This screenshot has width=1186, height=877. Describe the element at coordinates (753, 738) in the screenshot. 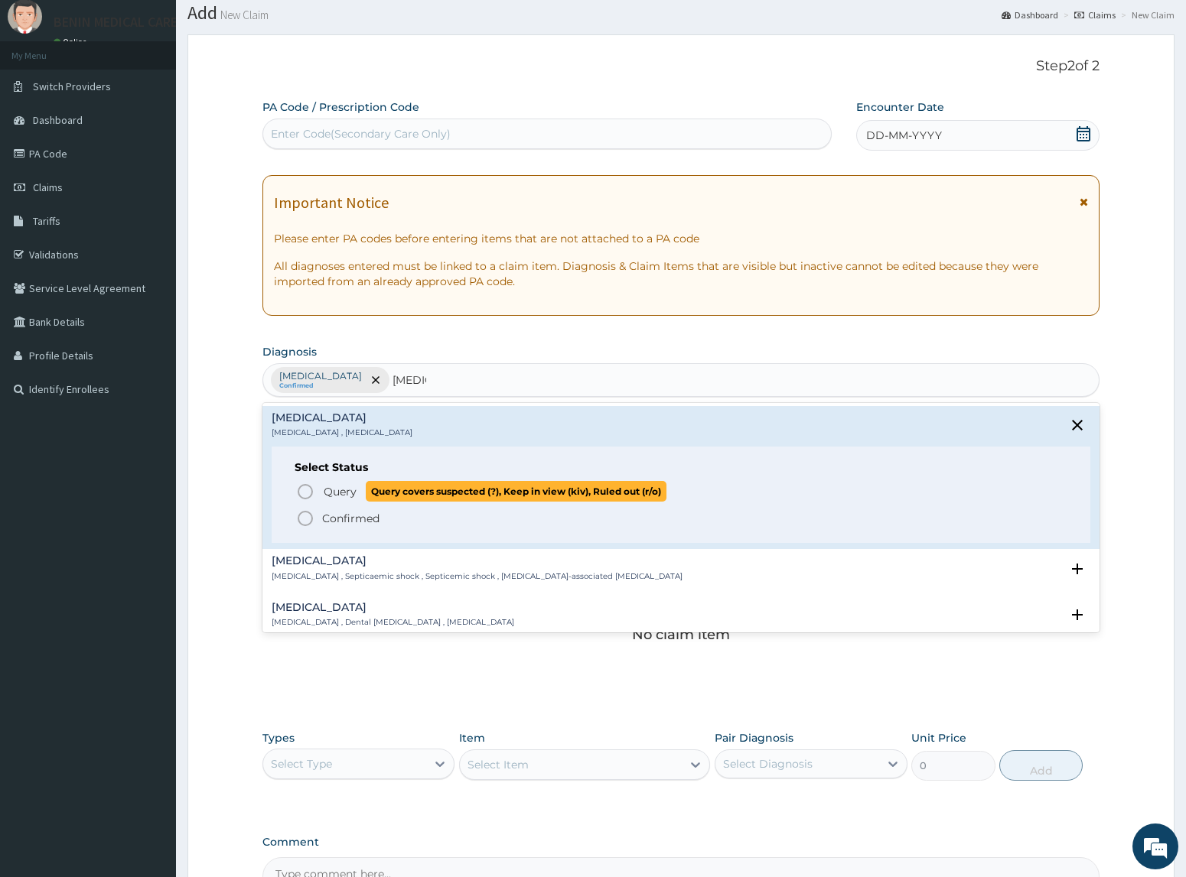

I see `label: Pair Diagnosis` at that location.